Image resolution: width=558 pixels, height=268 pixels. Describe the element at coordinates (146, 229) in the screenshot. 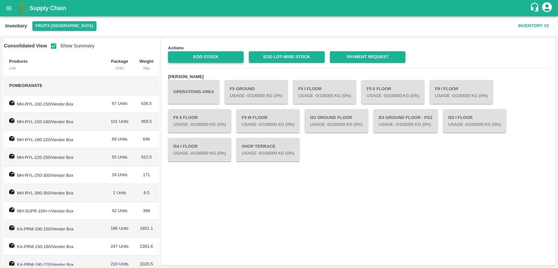

I see `td: 1801.1` at that location.